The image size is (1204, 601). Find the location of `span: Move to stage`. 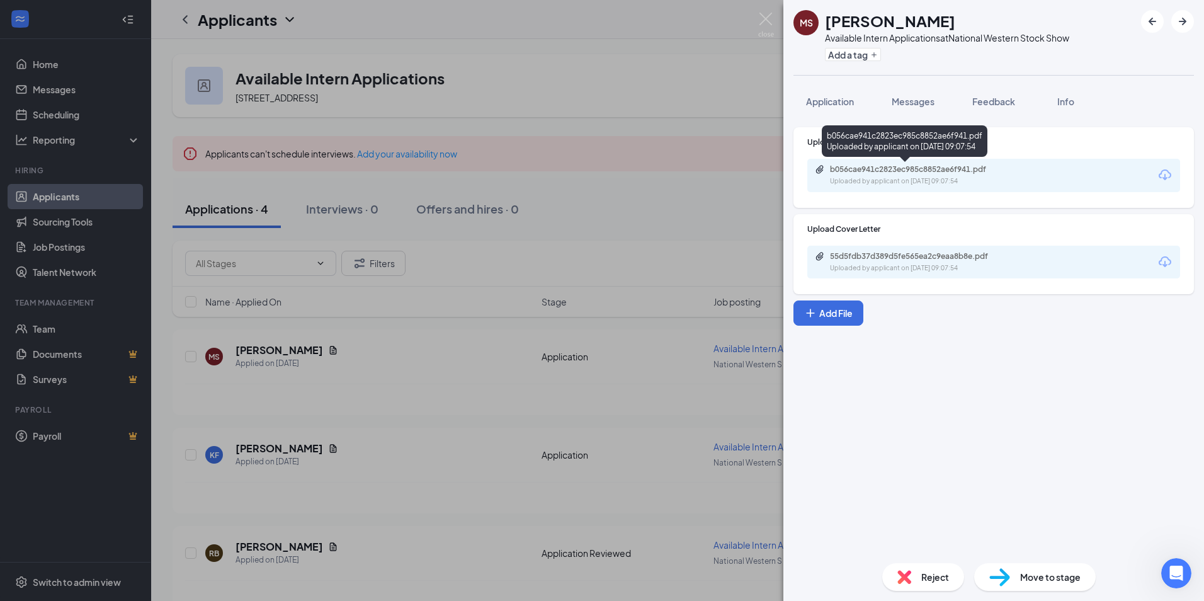

span: Move to stage is located at coordinates (1051, 577).